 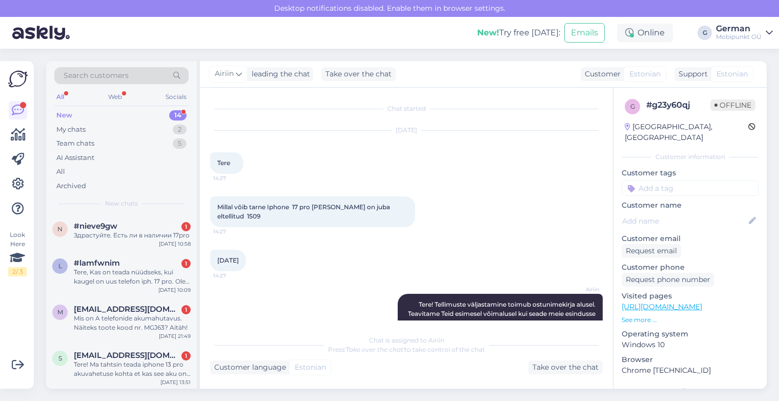 What do you see at coordinates (584, 33) in the screenshot?
I see `button: Emails` at bounding box center [584, 33].